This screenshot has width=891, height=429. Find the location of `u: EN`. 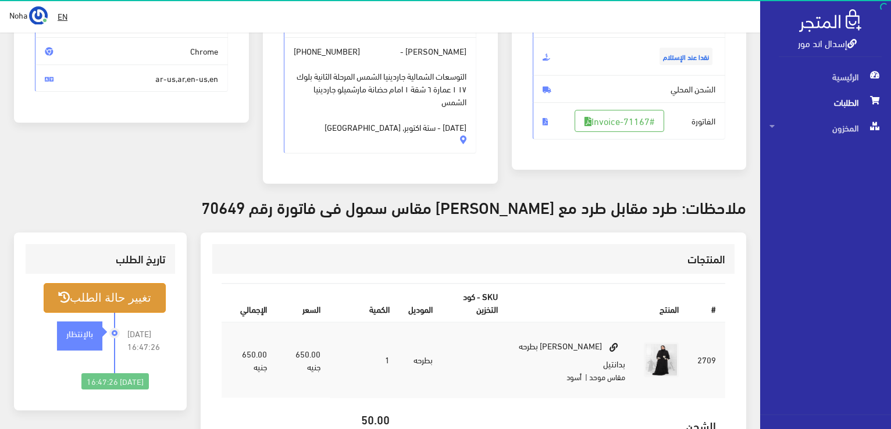

u: EN is located at coordinates (62, 16).